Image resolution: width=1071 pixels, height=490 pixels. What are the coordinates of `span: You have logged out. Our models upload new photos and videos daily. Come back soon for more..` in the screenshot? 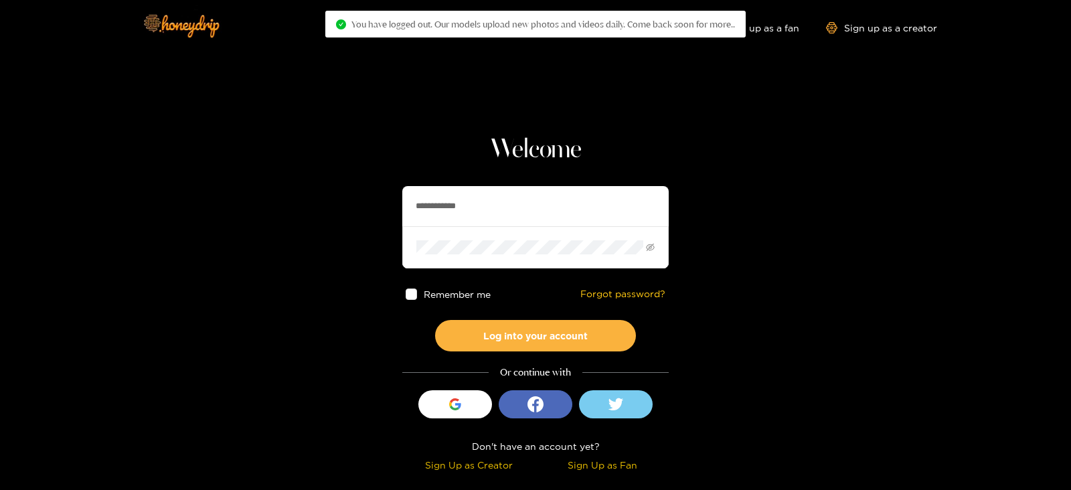 It's located at (543, 24).